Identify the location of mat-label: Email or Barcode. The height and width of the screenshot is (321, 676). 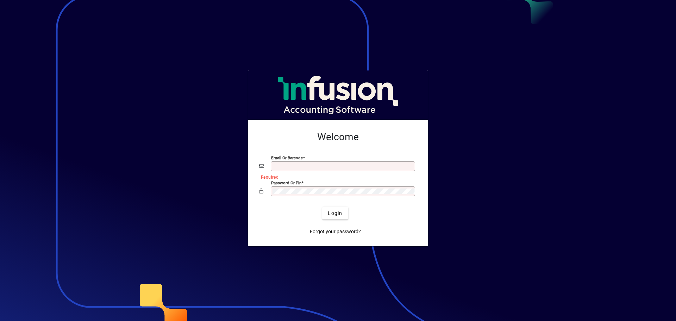
(287, 158).